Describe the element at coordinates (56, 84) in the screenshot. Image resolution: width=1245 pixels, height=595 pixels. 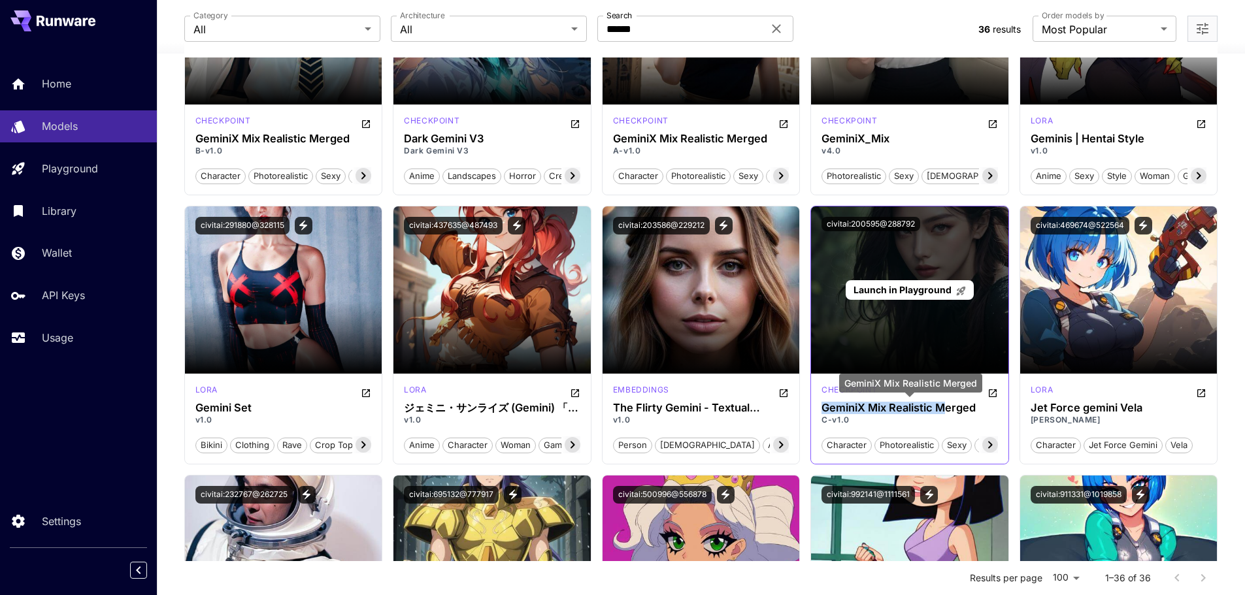
I see `p: Home` at that location.